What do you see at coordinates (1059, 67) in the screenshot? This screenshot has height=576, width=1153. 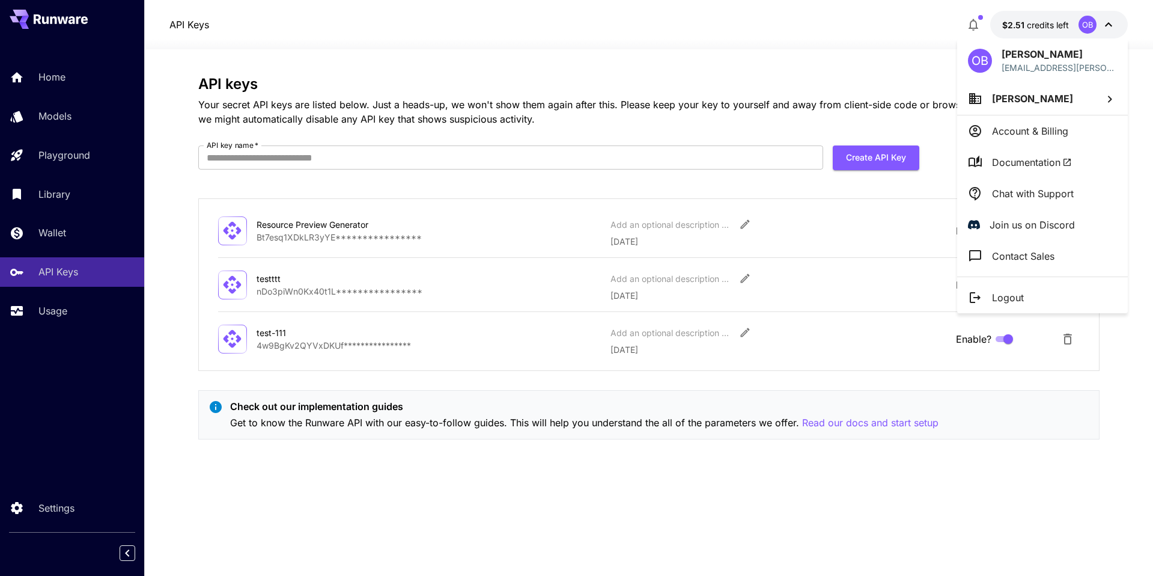 I see `div: sasha192.bunin@gmail.com` at bounding box center [1059, 67].